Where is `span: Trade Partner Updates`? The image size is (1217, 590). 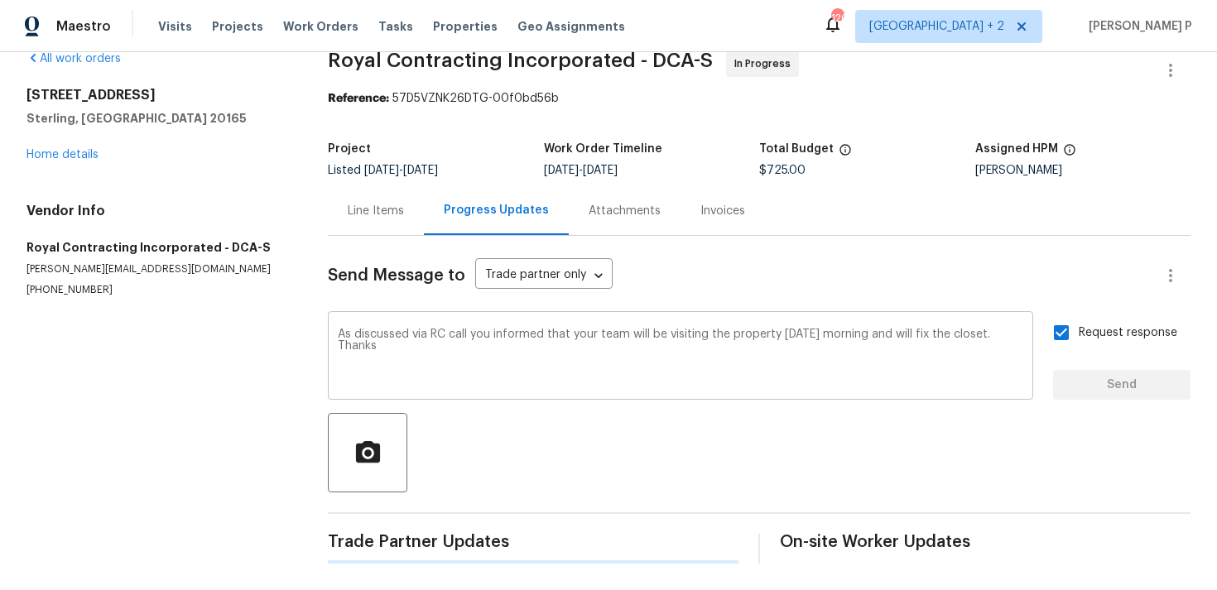
span: Trade Partner Updates is located at coordinates (533, 542).